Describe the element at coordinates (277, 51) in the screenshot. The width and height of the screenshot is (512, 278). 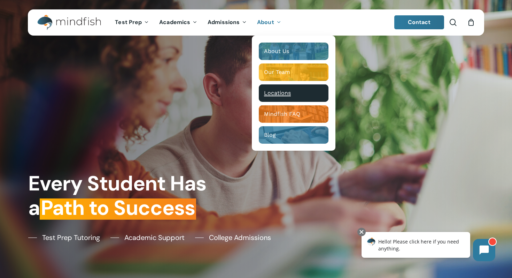
I see `span: About Us` at that location.